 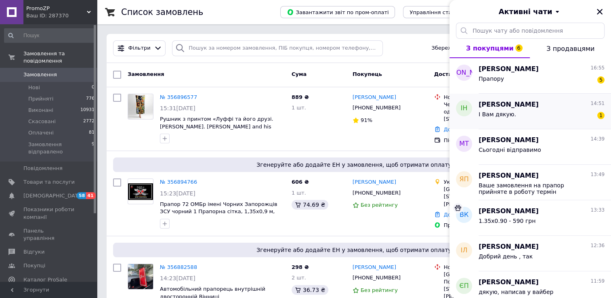 What do you see at coordinates (597, 68) in the screenshot?
I see `span: 16:55` at bounding box center [597, 68].